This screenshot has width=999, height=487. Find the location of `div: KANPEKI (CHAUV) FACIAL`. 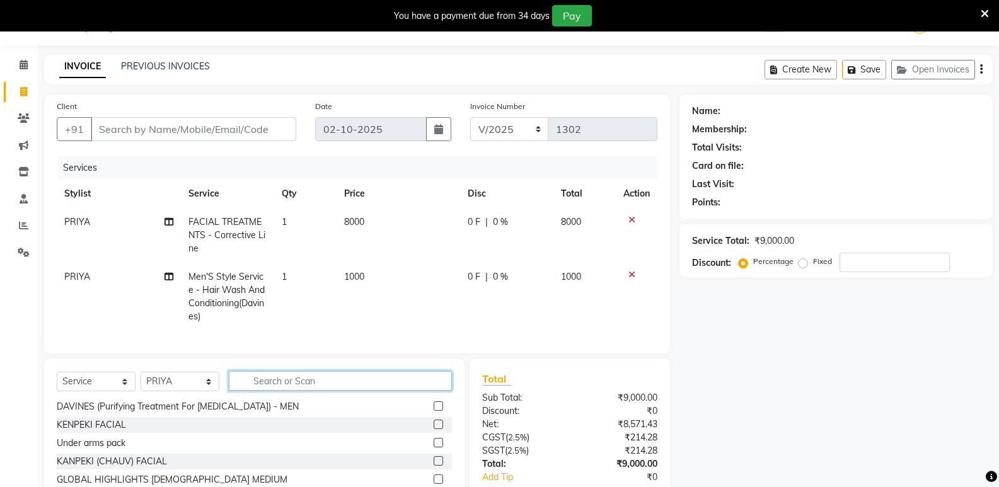

div: KANPEKI (CHAUV) FACIAL is located at coordinates (112, 461).